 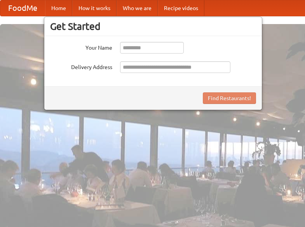 What do you see at coordinates (59, 8) in the screenshot?
I see `a: Home` at bounding box center [59, 8].